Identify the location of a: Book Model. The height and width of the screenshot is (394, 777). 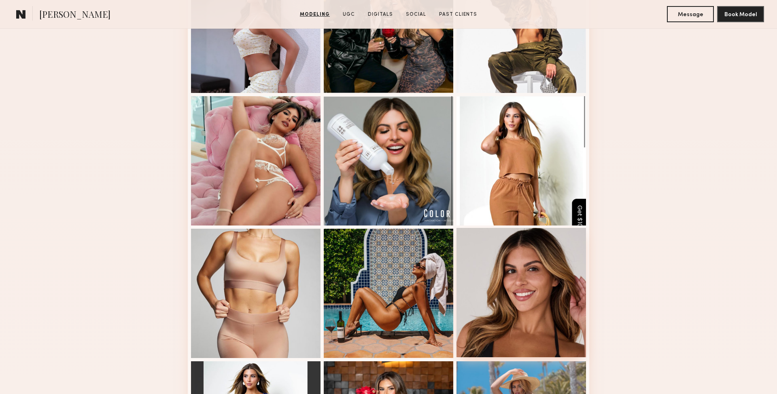
(740, 14).